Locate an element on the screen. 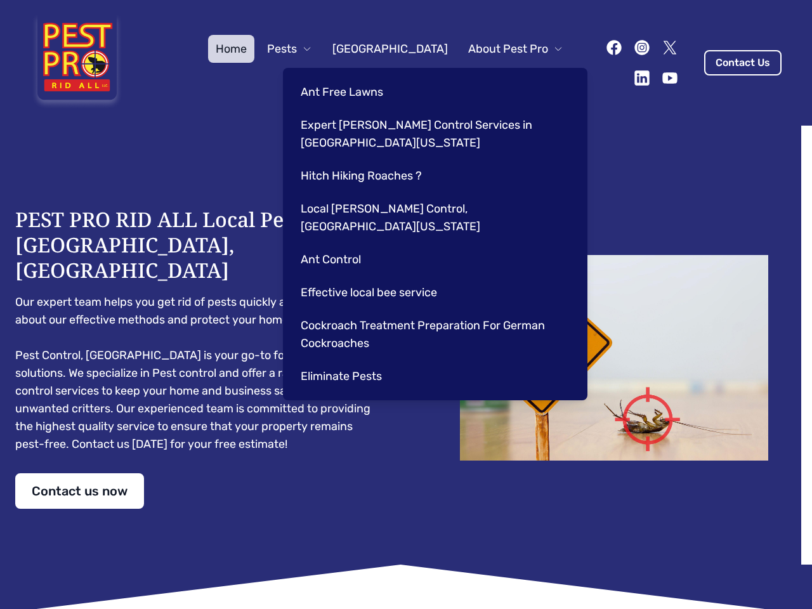  pre: Our expert team helps you get rid of pests quickly and safely. Learn about our effective methods ... is located at coordinates (198, 373).